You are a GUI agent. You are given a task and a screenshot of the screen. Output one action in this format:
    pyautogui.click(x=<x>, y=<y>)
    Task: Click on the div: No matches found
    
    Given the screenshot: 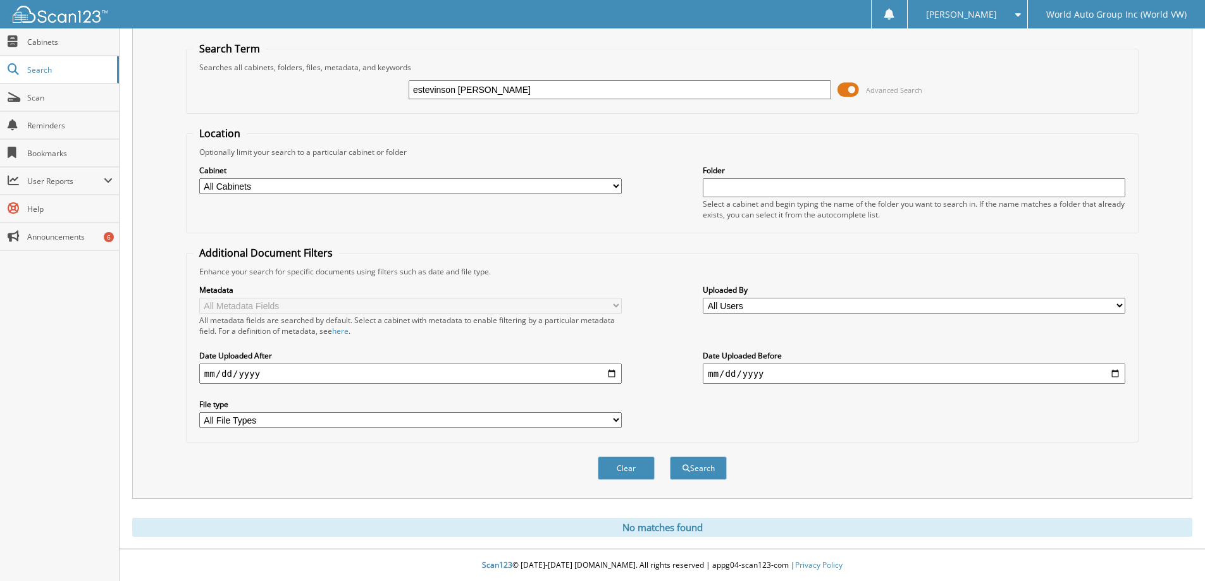 What is the action you would take?
    pyautogui.click(x=662, y=527)
    